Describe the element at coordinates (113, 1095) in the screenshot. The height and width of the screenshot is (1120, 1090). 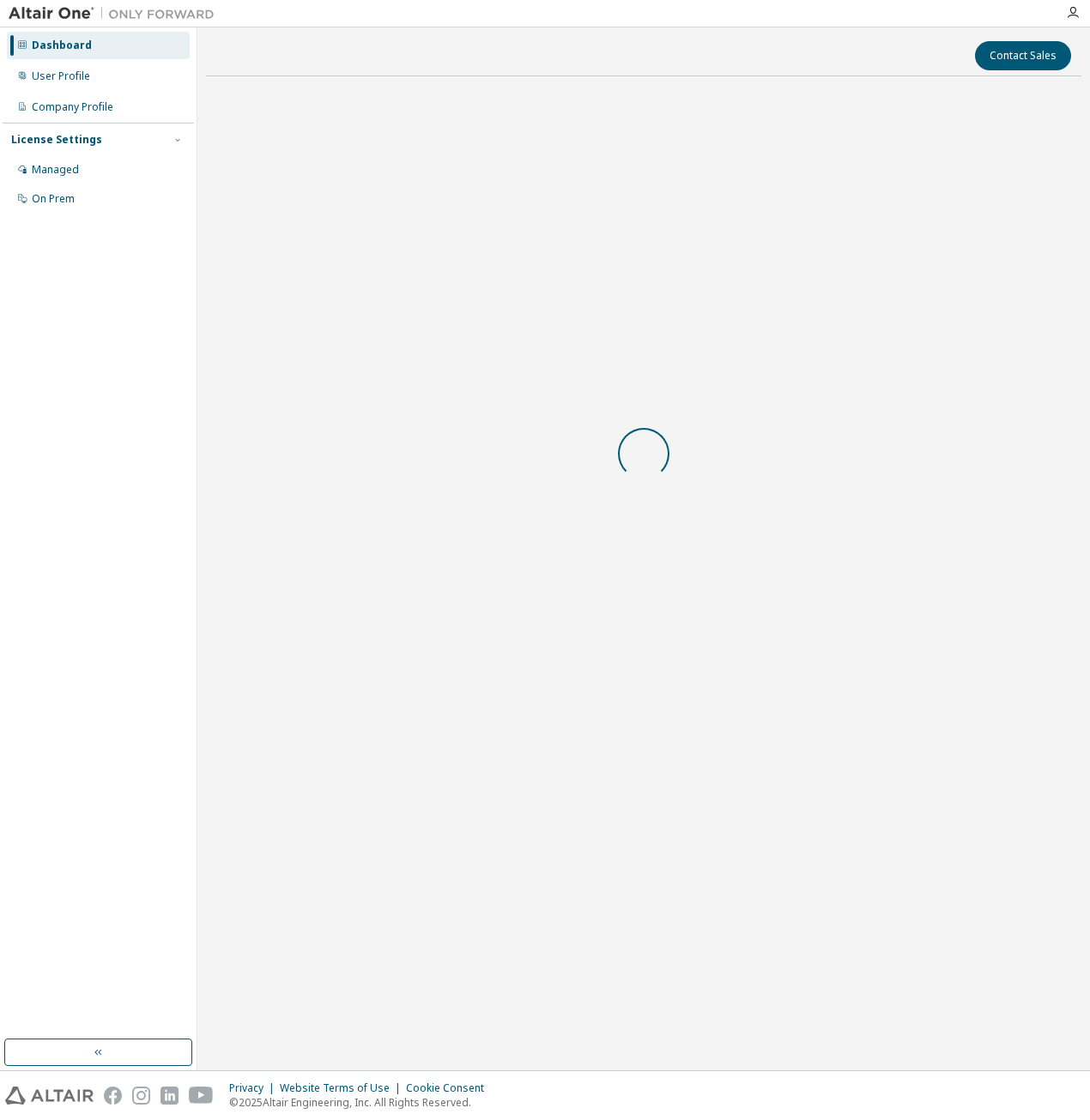
I see `img: facebook.svg` at that location.